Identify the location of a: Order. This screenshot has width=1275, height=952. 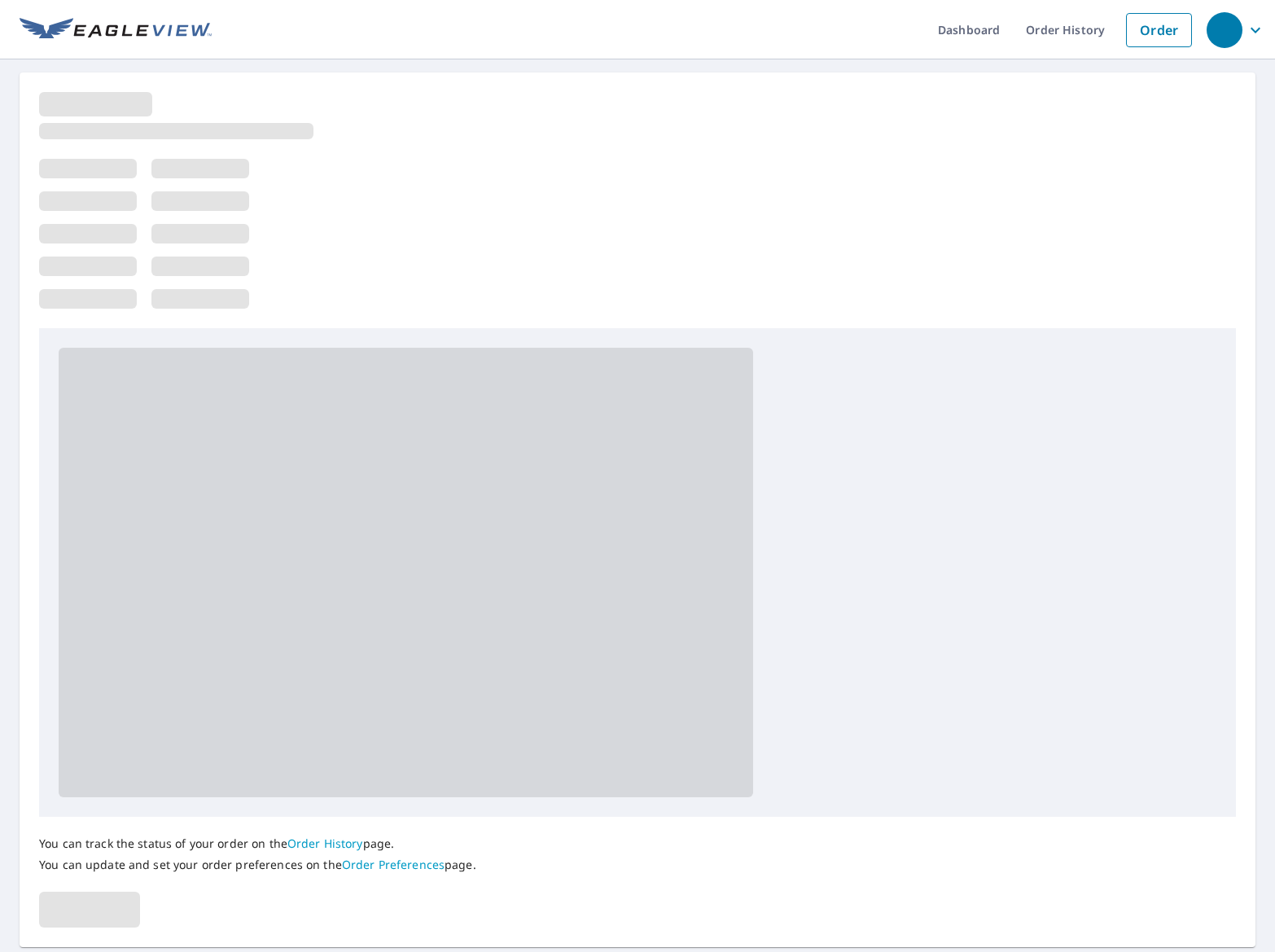
(1159, 30).